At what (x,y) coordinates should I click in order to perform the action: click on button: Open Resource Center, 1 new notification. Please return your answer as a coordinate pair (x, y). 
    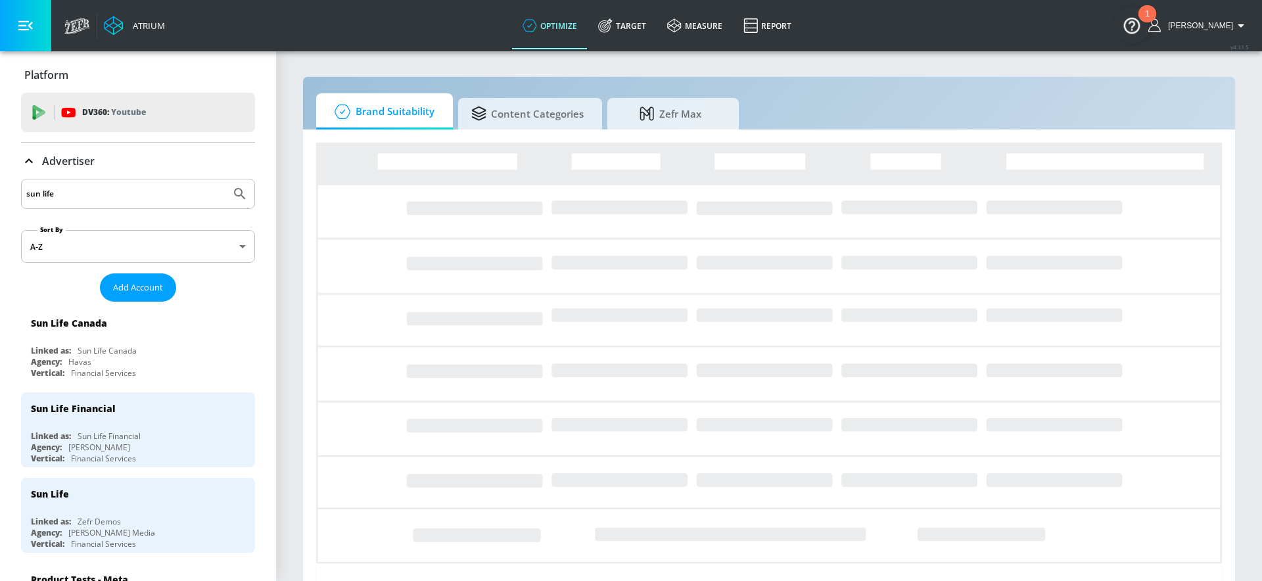
    Looking at the image, I should click on (1132, 25).